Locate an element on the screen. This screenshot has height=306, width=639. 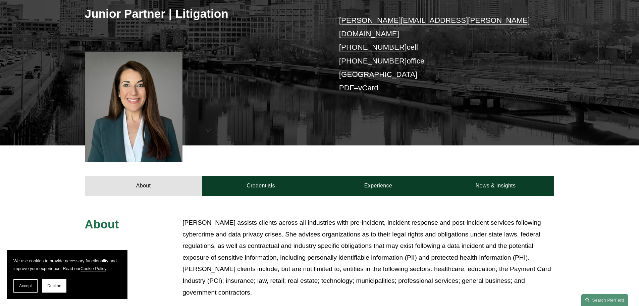
a: vCard is located at coordinates (368, 88).